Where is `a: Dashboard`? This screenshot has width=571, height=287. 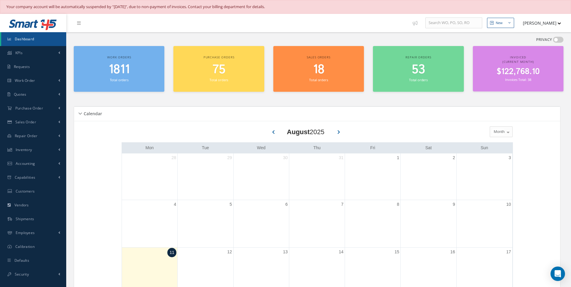
a: Dashboard is located at coordinates (34, 39).